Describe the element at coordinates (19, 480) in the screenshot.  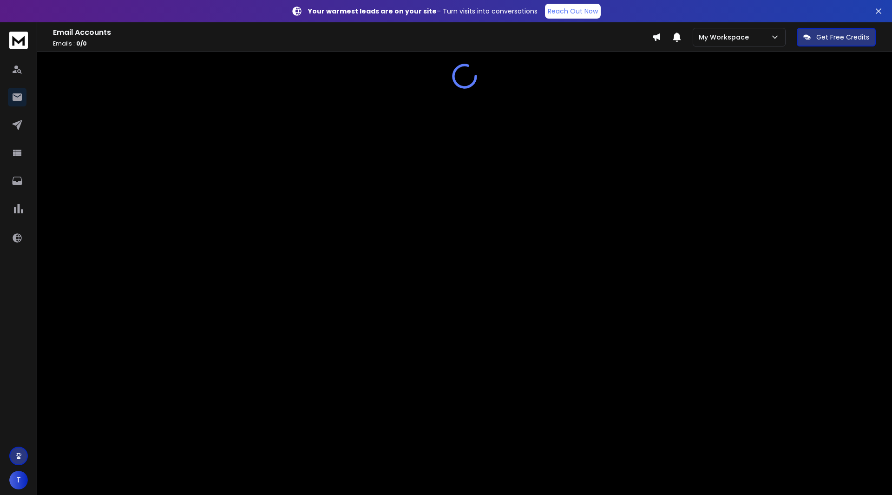
I see `button: T` at that location.